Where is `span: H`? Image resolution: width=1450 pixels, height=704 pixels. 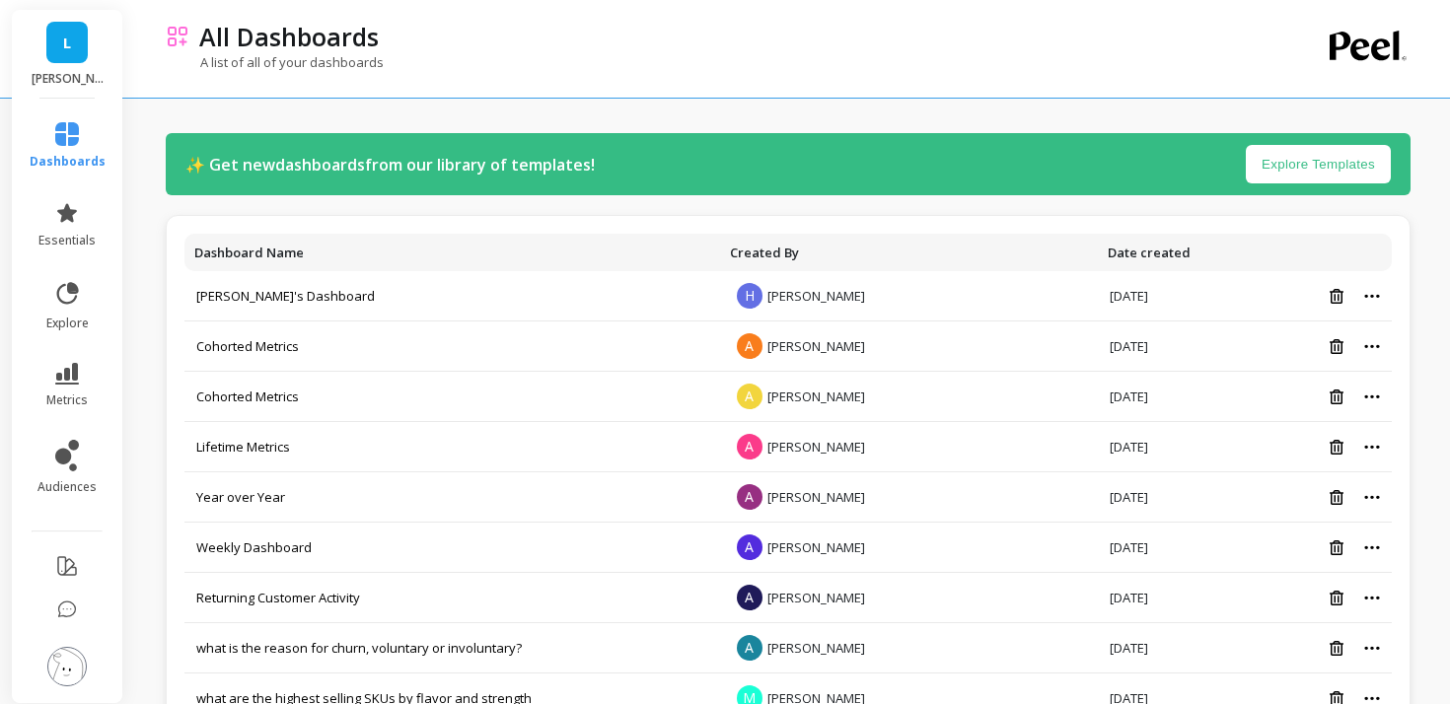 span: H is located at coordinates (750, 296).